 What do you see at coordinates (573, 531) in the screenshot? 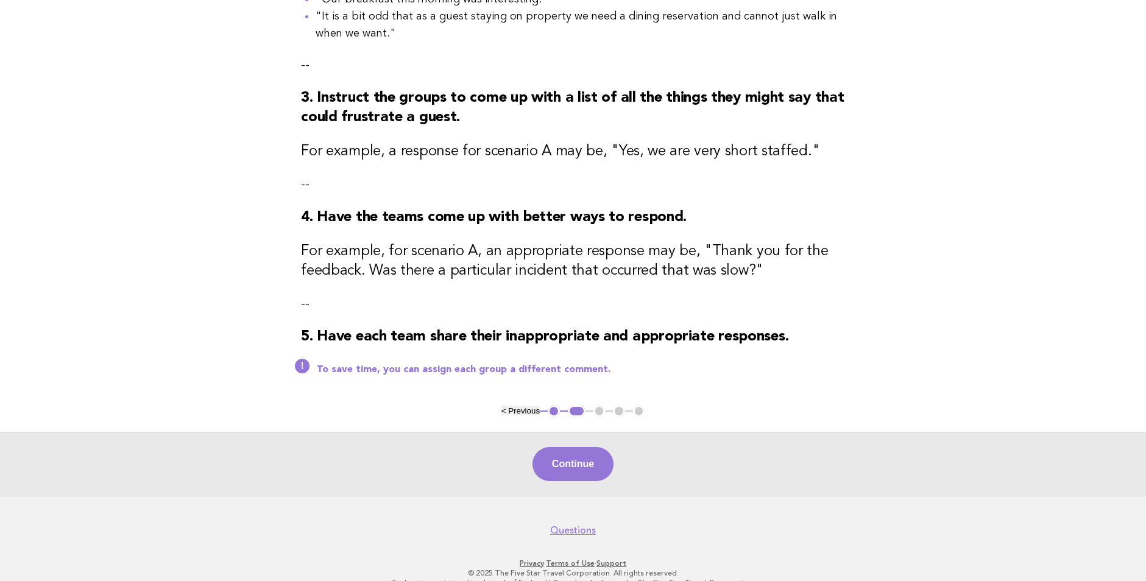
I see `a: Questions` at bounding box center [573, 531].